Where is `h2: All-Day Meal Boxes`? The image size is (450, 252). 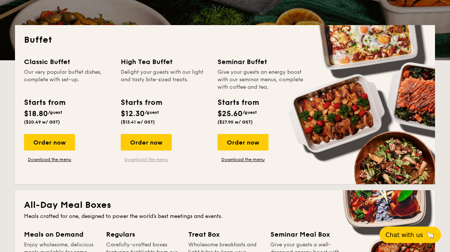
h2: All-Day Meal Boxes is located at coordinates (225, 205).